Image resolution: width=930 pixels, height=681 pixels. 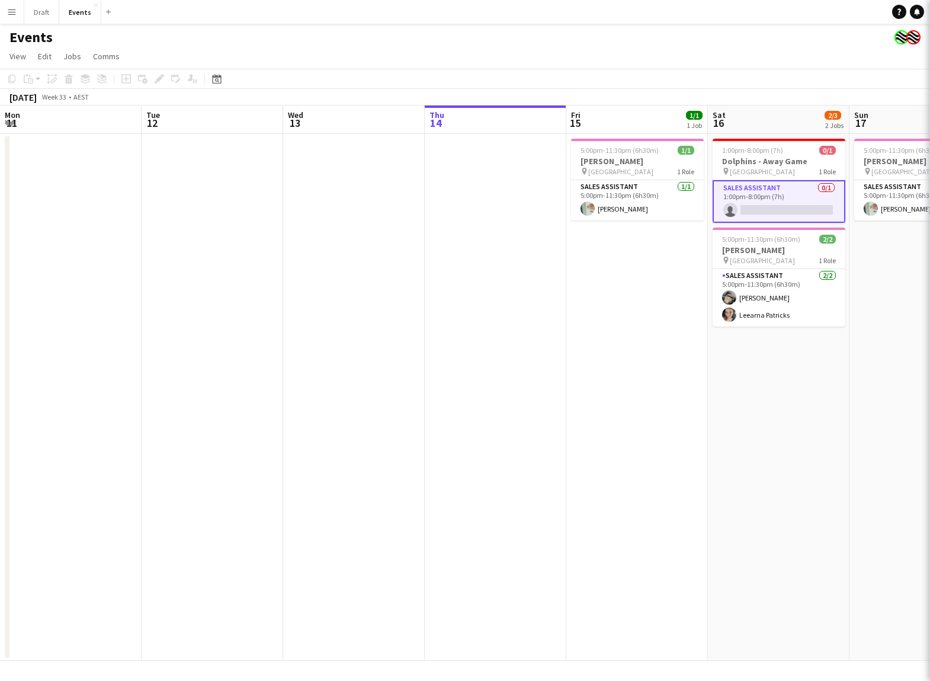 I want to click on span: Edit, so click(x=44, y=56).